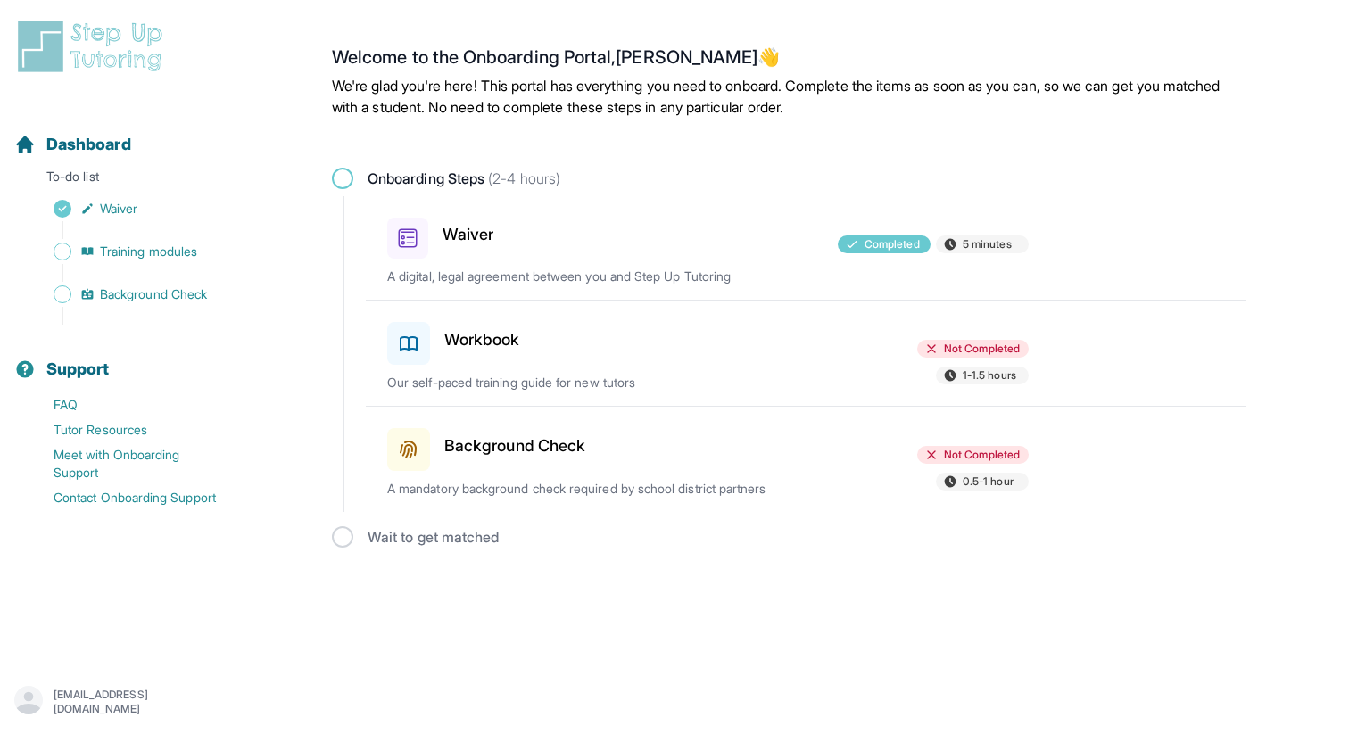 The width and height of the screenshot is (1349, 734). Describe the element at coordinates (113, 180) in the screenshot. I see `p: To-do list` at that location.